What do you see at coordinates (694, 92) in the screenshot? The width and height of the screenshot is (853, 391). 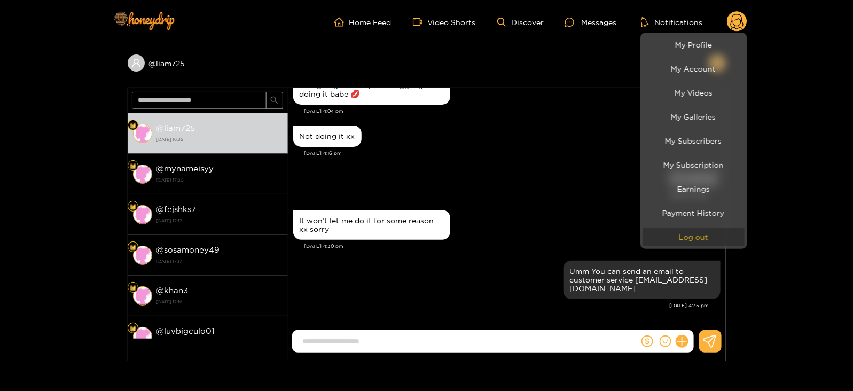 I see `a: My Videos` at bounding box center [694, 92].